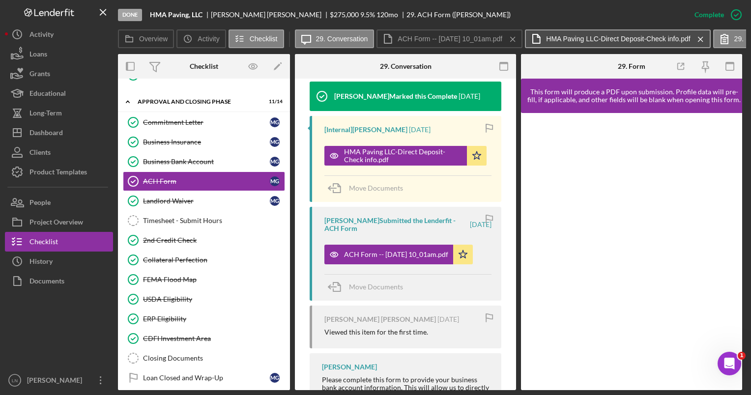 This screenshot has width=751, height=395. What do you see at coordinates (59, 203) in the screenshot?
I see `a: People` at bounding box center [59, 203].